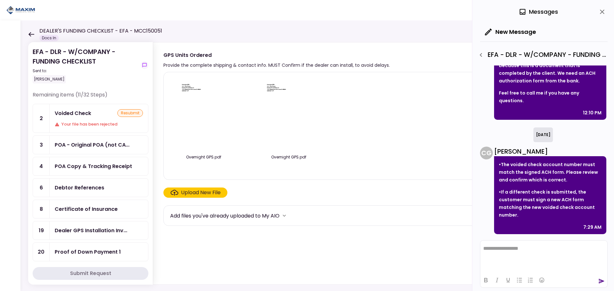 This screenshot has width=614, height=291. I want to click on div: 4, so click(41, 166).